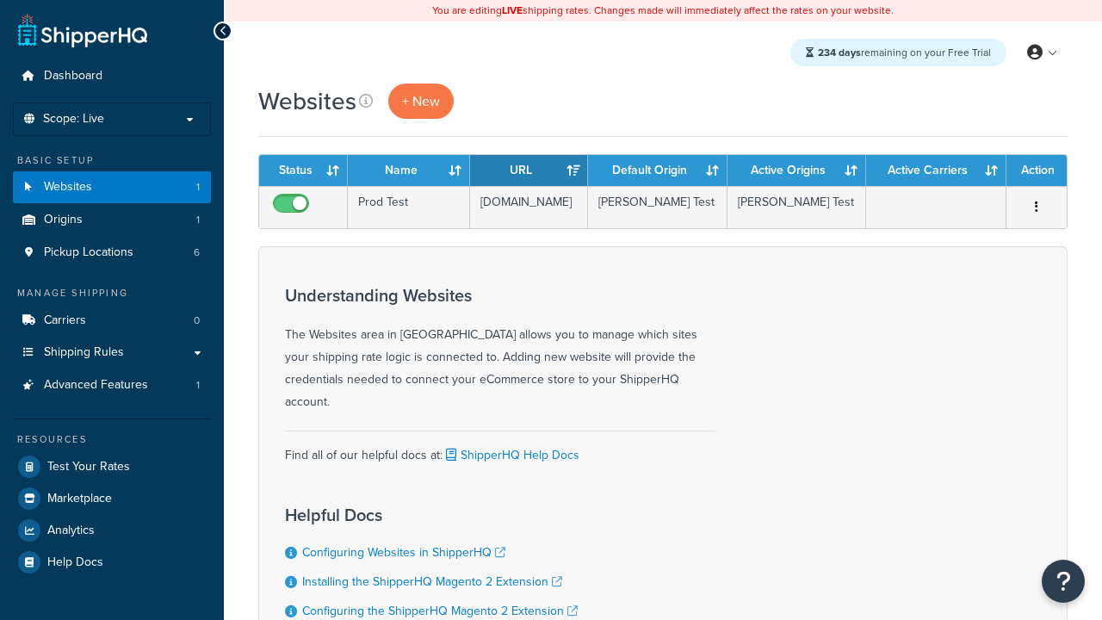 The height and width of the screenshot is (620, 1102). I want to click on div: Basic Setup, so click(112, 160).